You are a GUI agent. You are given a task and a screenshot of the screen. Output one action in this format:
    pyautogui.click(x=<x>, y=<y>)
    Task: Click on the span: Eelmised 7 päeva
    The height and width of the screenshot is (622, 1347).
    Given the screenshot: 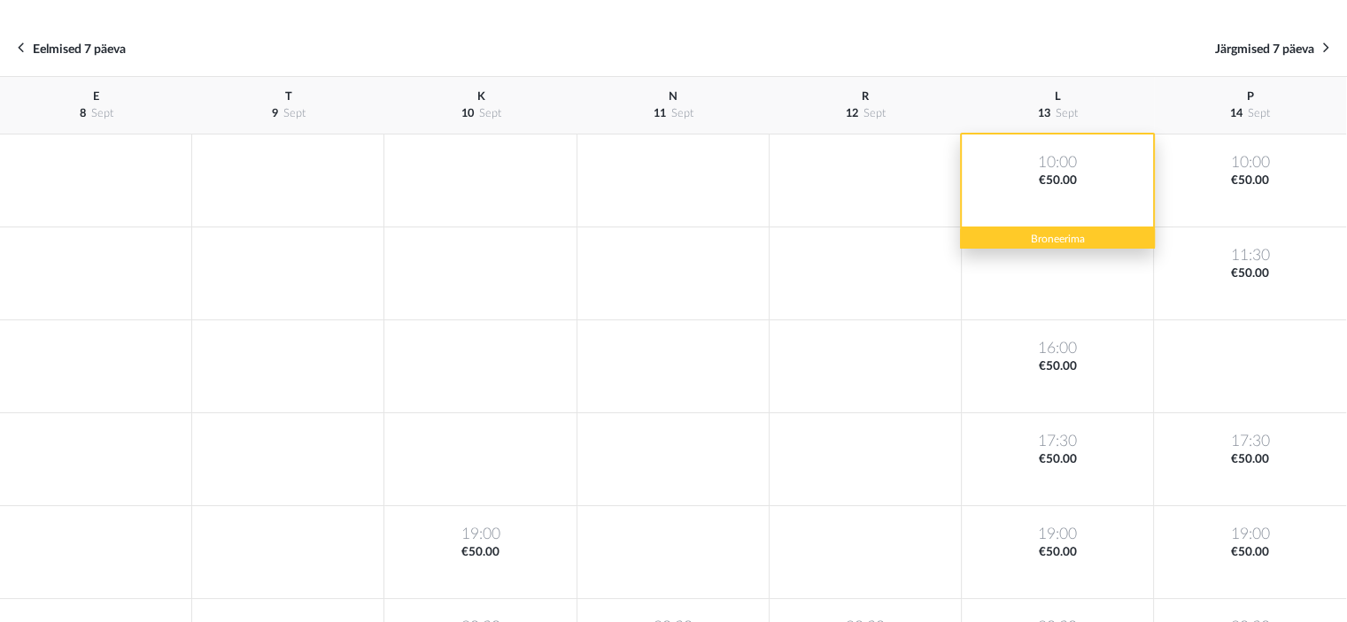 What is the action you would take?
    pyautogui.click(x=79, y=50)
    